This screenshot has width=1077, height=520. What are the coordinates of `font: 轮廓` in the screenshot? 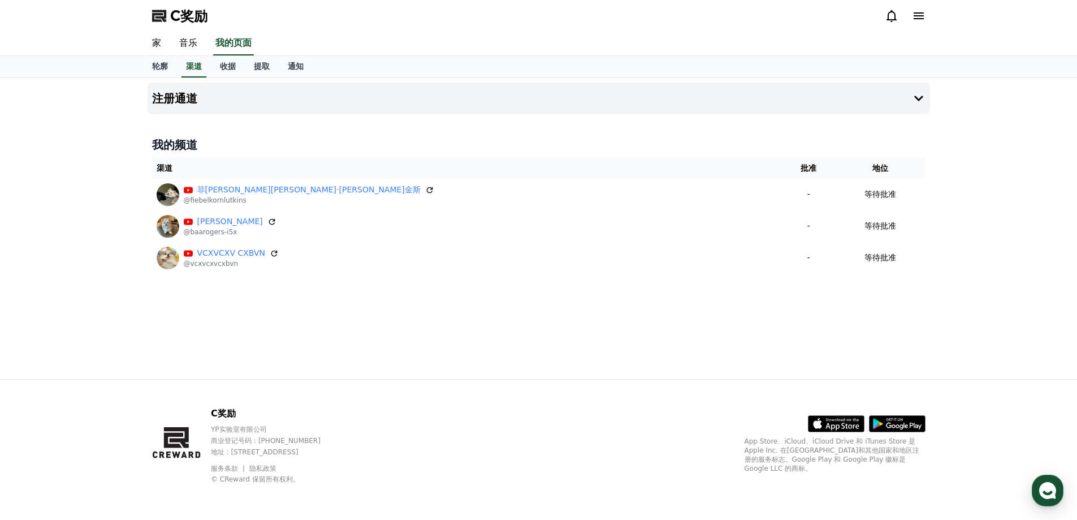 It's located at (160, 66).